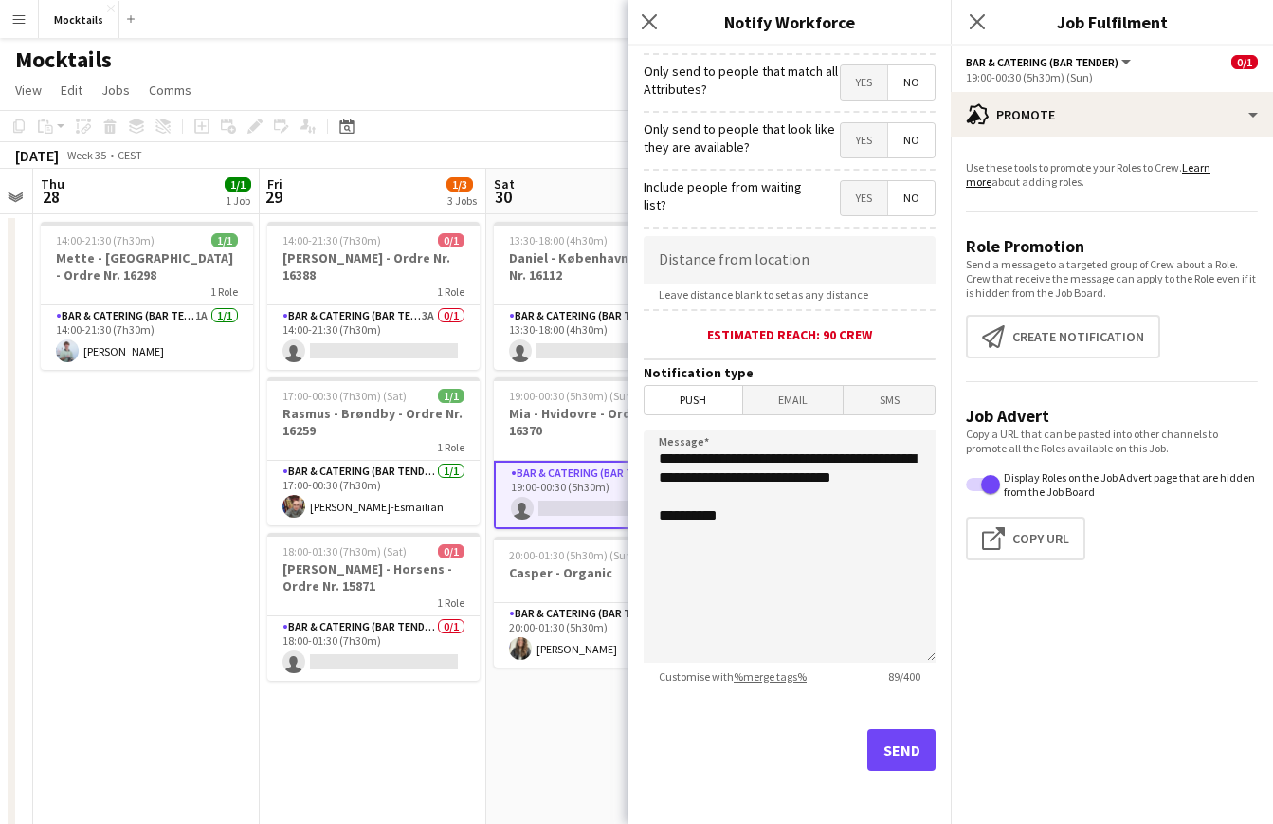  What do you see at coordinates (600, 602) in the screenshot?
I see `app-job-card: 20:00-01:30 (5h30m) (Sun)1/1Casper - Organic1 RoleBar & Catering (Bar Tender)1/120:00-01:30 (5h30...` at bounding box center [600, 602].